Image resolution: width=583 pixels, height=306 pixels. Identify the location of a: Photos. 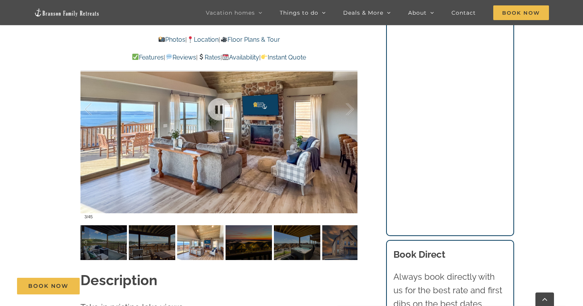
(172, 39).